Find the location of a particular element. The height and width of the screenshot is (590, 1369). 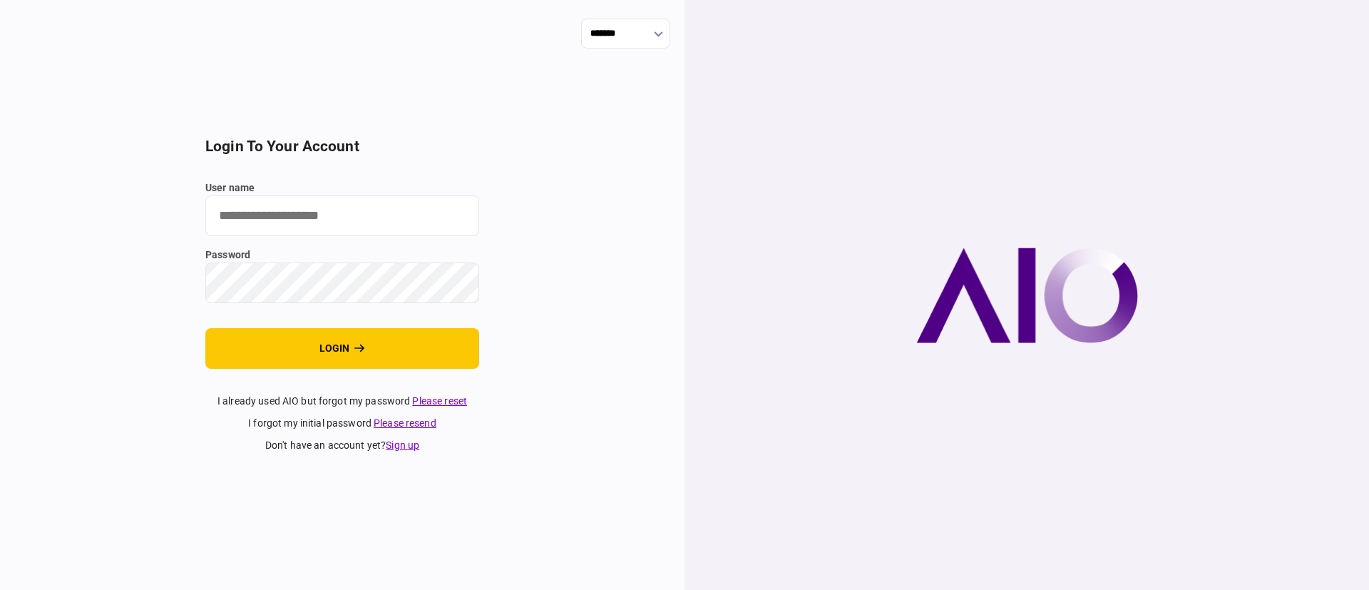

div: don't have an account yet ? is located at coordinates (342, 445).